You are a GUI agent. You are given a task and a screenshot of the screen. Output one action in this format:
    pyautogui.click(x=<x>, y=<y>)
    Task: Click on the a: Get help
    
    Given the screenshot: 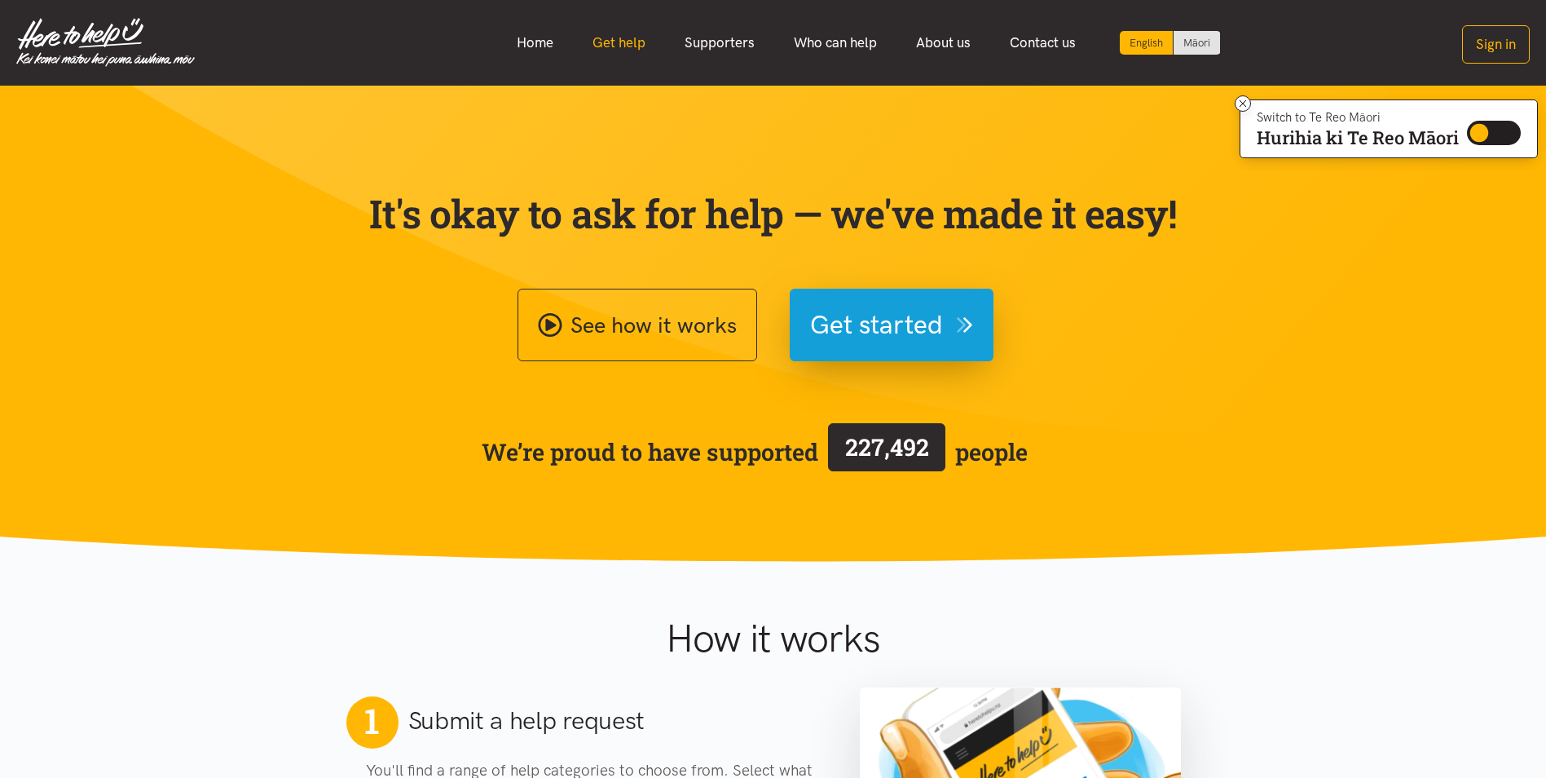 What is the action you would take?
    pyautogui.click(x=619, y=42)
    